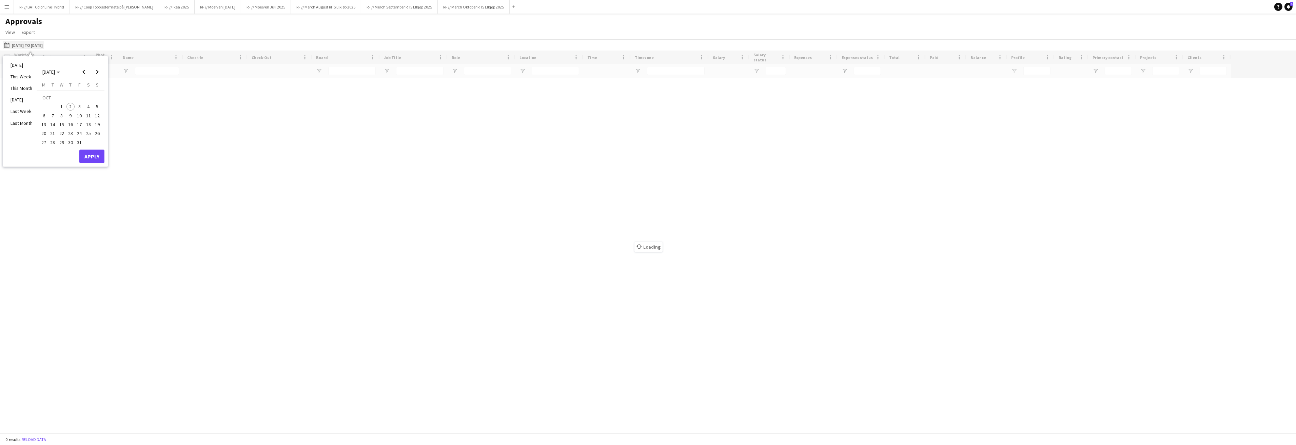 The width and height of the screenshot is (1296, 445). I want to click on button: 06-10-2025, so click(44, 116).